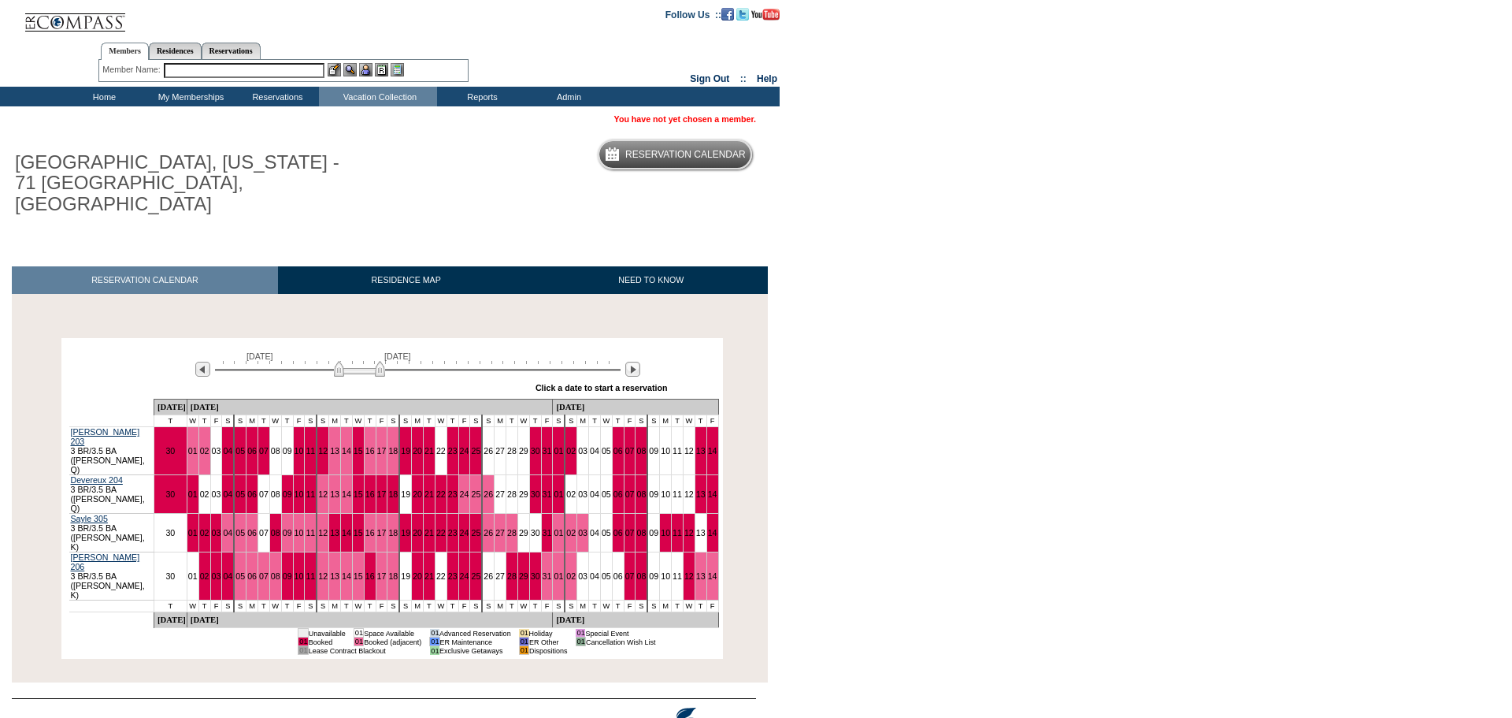  Describe the element at coordinates (547, 533) in the screenshot. I see `a: 31` at that location.